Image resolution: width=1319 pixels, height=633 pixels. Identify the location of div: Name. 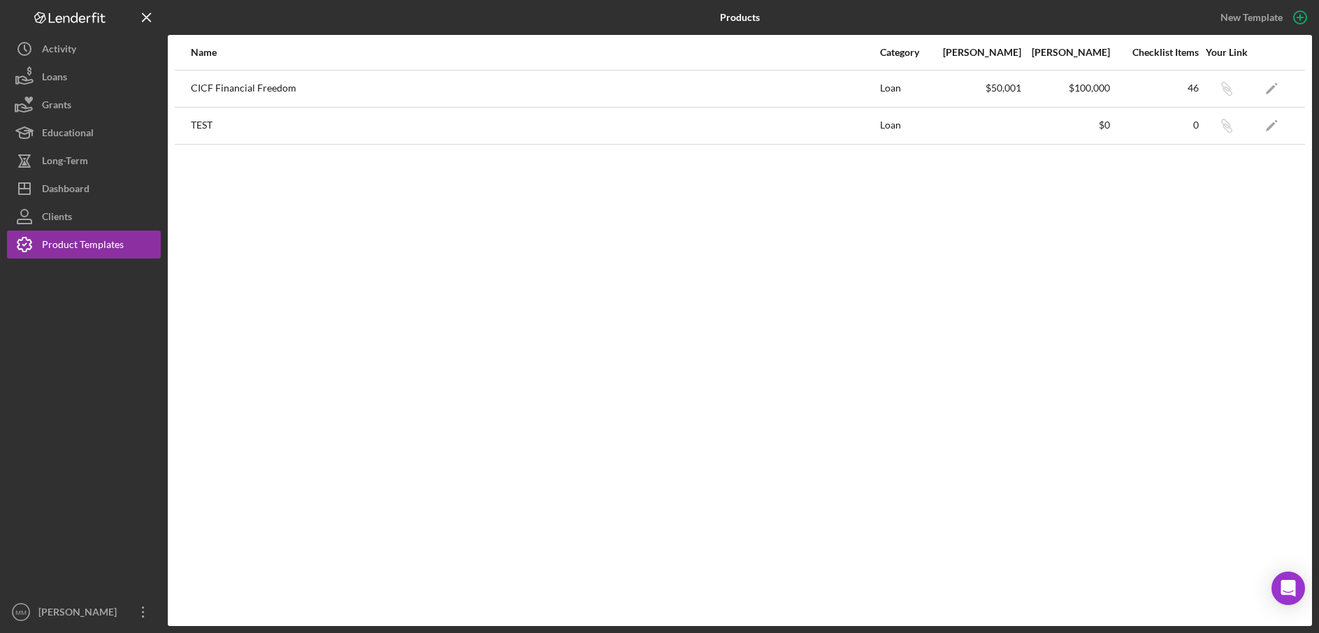
(535, 52).